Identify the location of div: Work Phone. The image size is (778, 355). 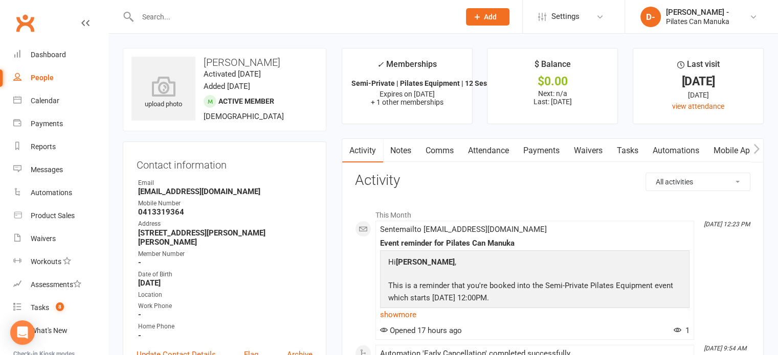
(225, 306).